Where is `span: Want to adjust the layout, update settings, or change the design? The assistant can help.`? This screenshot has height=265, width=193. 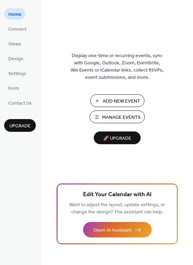 span: Want to adjust the layout, update settings, or change the design? The assistant can help. is located at coordinates (117, 209).